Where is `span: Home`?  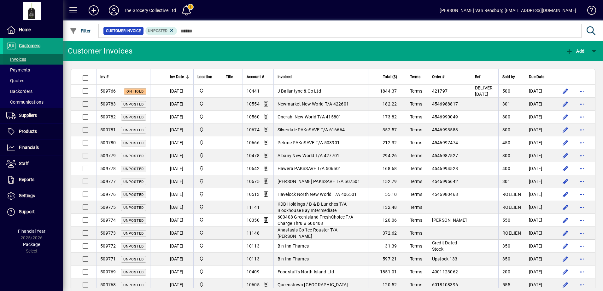
span: Home is located at coordinates (25, 30).